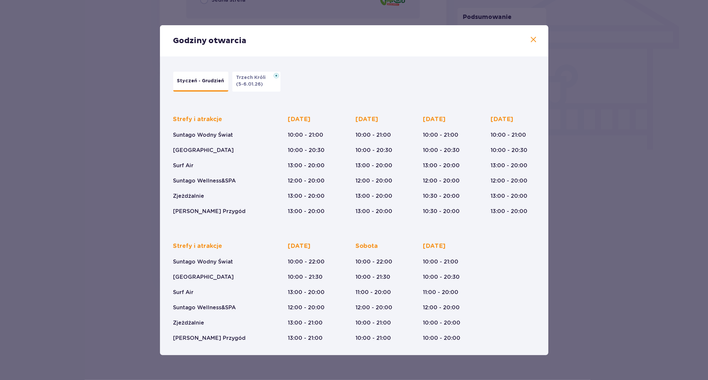 Image resolution: width=708 pixels, height=380 pixels. What do you see at coordinates (250, 84) in the screenshot?
I see `p: (5-6.01.26)` at bounding box center [250, 84].